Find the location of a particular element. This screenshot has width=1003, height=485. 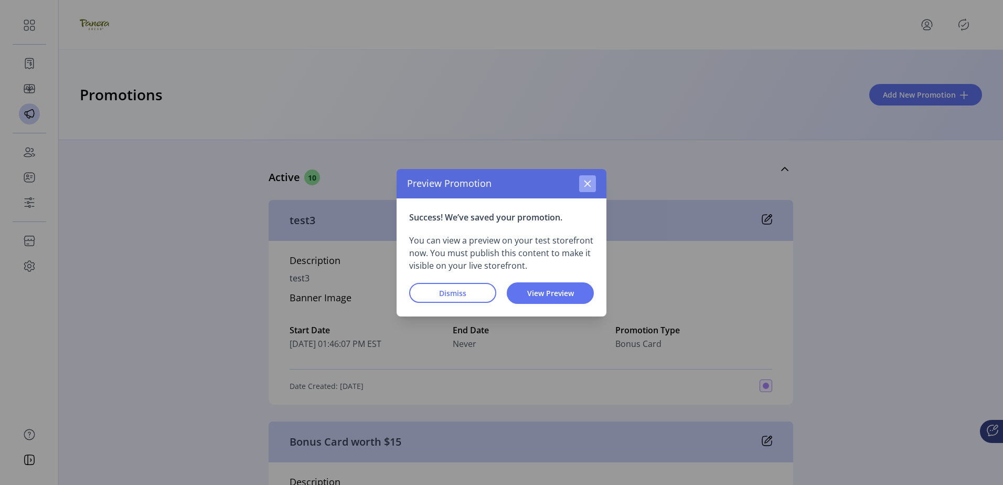

button: View Preview is located at coordinates (550, 293).